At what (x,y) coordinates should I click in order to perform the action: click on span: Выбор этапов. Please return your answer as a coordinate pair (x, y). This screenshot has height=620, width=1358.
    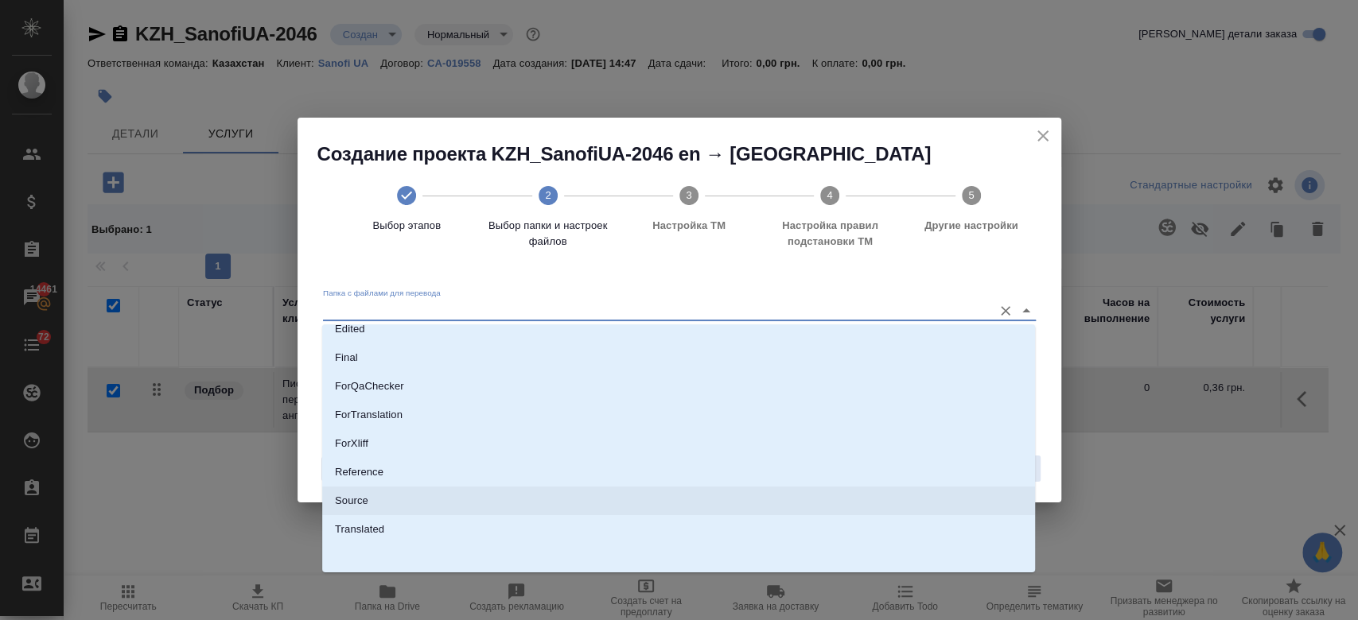
    Looking at the image, I should click on (406, 226).